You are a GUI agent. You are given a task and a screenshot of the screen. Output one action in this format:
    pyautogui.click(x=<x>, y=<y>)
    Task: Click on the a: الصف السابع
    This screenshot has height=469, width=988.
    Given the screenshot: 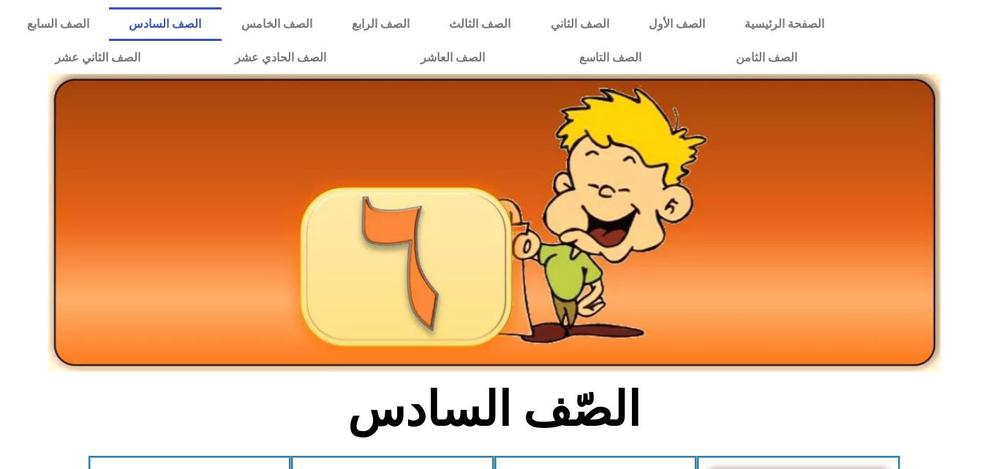 What is the action you would take?
    pyautogui.click(x=58, y=24)
    